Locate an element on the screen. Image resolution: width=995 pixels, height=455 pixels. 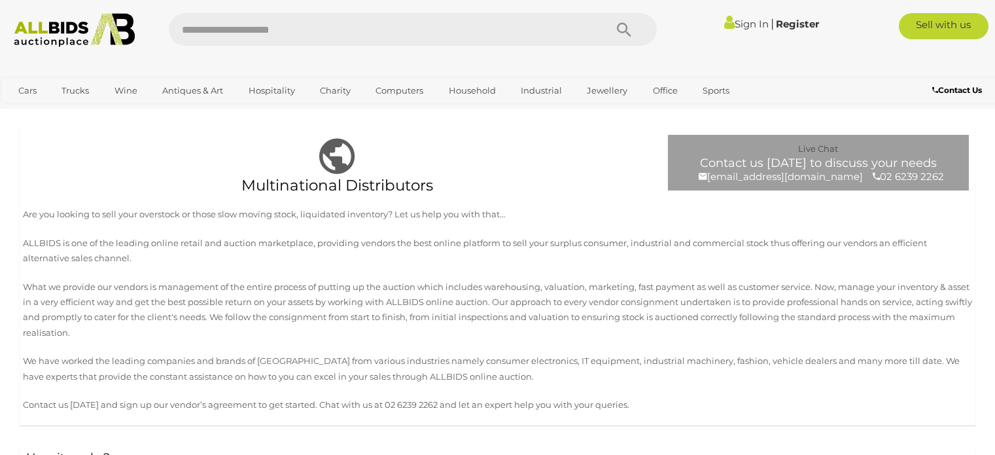
a: Wine is located at coordinates (126, 90).